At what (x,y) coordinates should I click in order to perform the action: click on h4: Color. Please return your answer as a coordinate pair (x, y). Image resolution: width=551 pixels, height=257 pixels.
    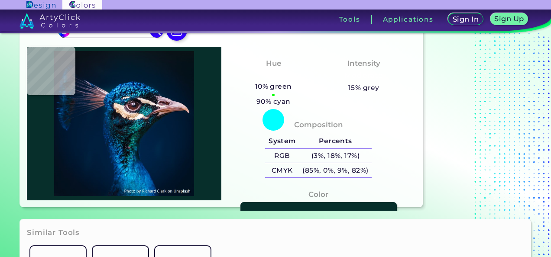
    Looking at the image, I should click on (318, 194).